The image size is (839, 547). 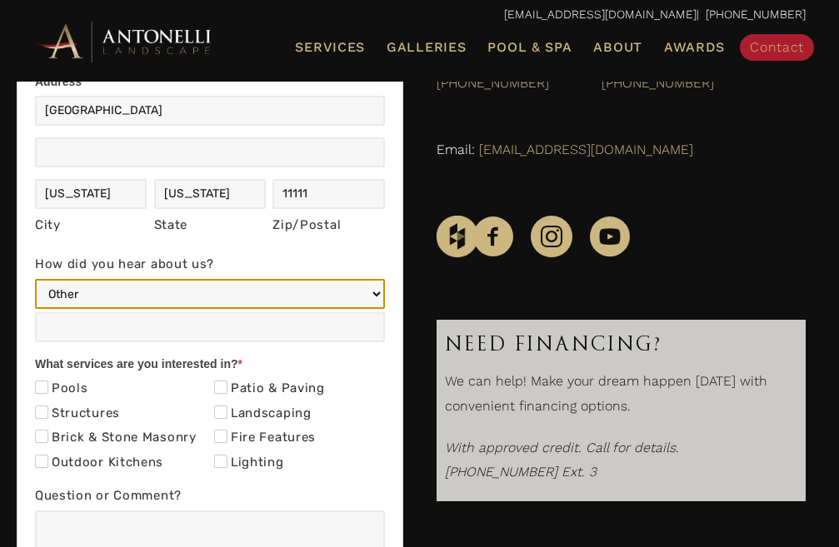 I want to click on a: Pool & Spa, so click(x=529, y=47).